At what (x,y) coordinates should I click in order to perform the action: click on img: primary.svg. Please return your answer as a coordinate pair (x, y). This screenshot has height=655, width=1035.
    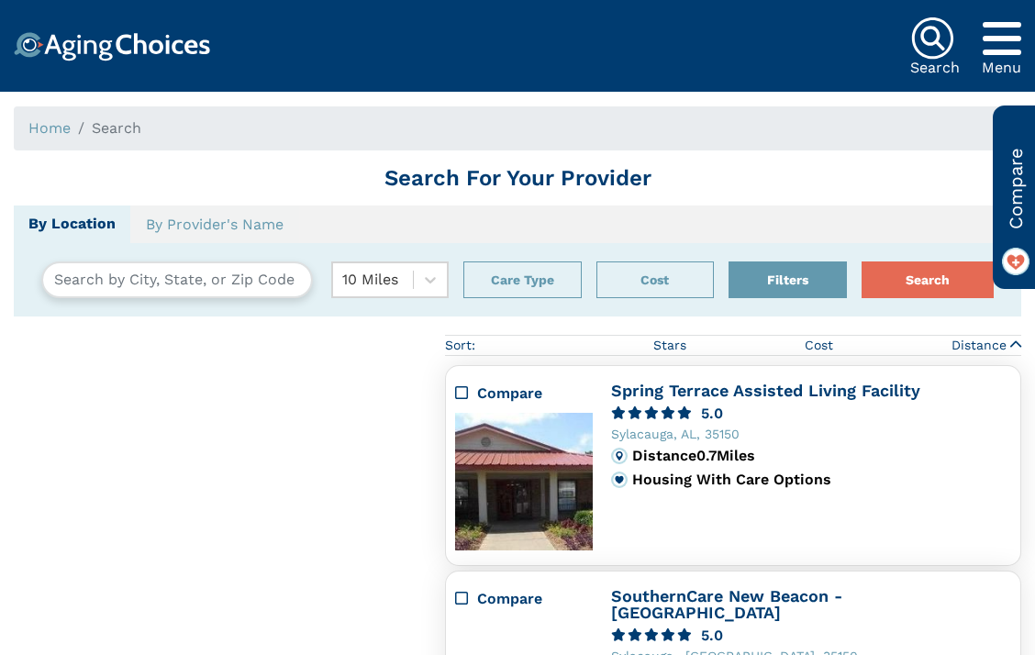
    Looking at the image, I should click on (620, 480).